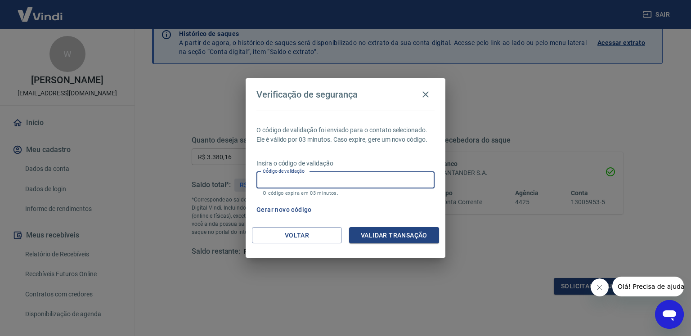  I want to click on button: Validar transação, so click(394, 235).